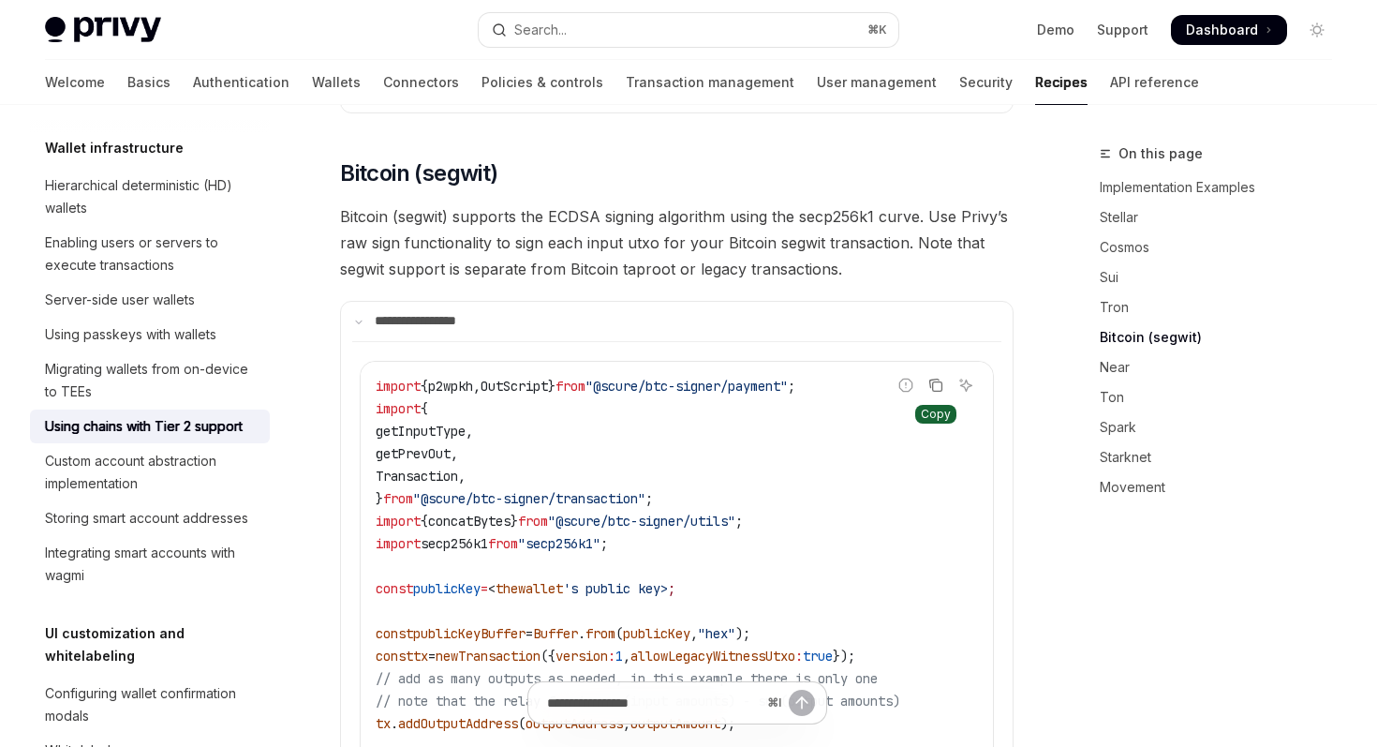 The height and width of the screenshot is (747, 1377). Describe the element at coordinates (1229, 30) in the screenshot. I see `a: Dashboard` at that location.